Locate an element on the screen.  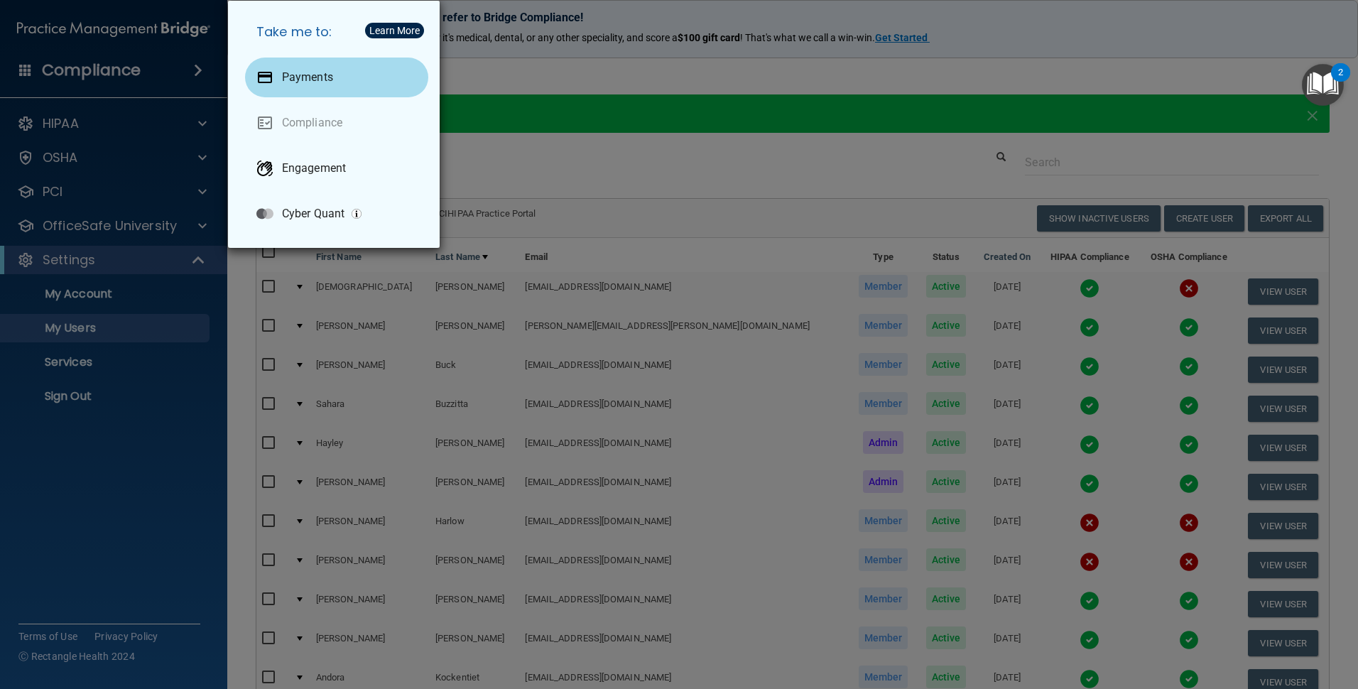
div: 2 is located at coordinates (1340, 82).